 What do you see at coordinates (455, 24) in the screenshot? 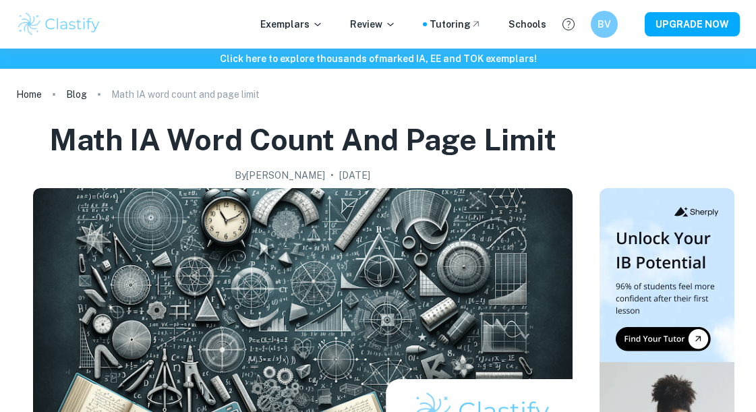
I see `div: Tutoring` at bounding box center [455, 24].